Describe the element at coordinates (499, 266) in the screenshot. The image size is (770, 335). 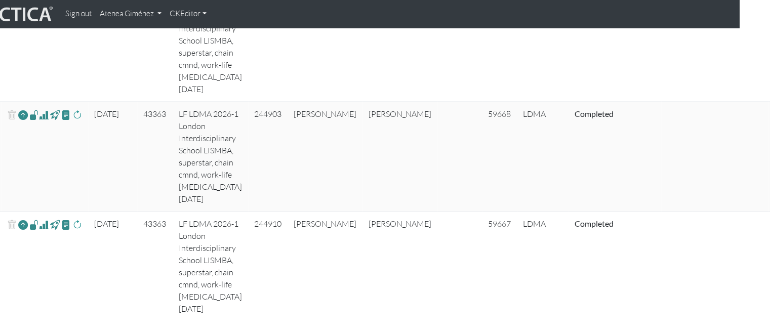
I see `td: 59667` at that location.